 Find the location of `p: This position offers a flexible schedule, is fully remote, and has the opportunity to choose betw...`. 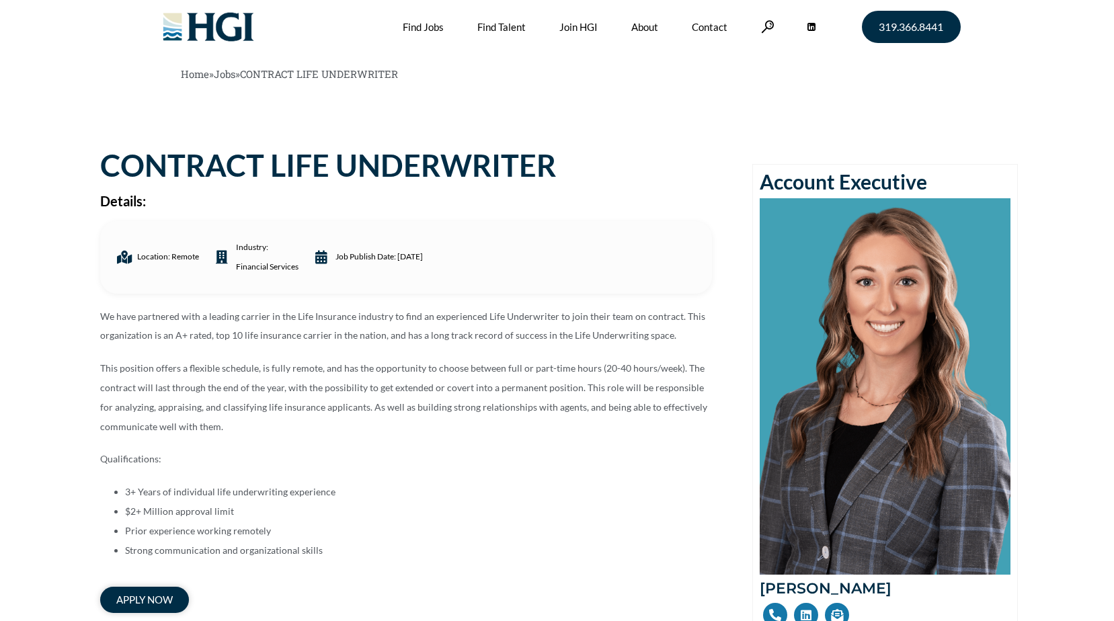

p: This position offers a flexible schedule, is fully remote, and has the opportunity to choose betw... is located at coordinates (406, 397).